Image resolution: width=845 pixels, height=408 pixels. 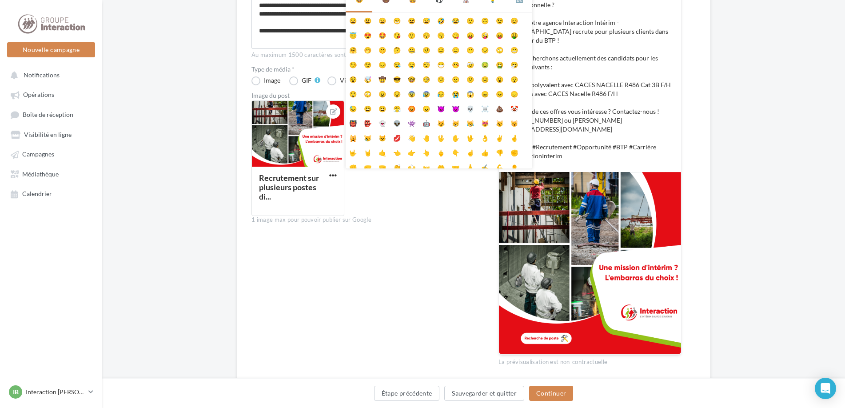 What do you see at coordinates (37, 194) in the screenshot?
I see `span: Calendrier` at bounding box center [37, 194].